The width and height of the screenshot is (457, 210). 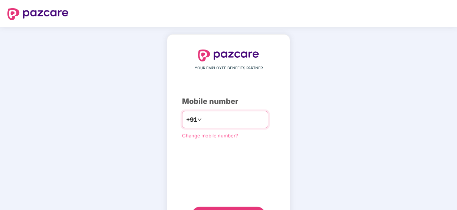 I want to click on span: +91, so click(x=192, y=119).